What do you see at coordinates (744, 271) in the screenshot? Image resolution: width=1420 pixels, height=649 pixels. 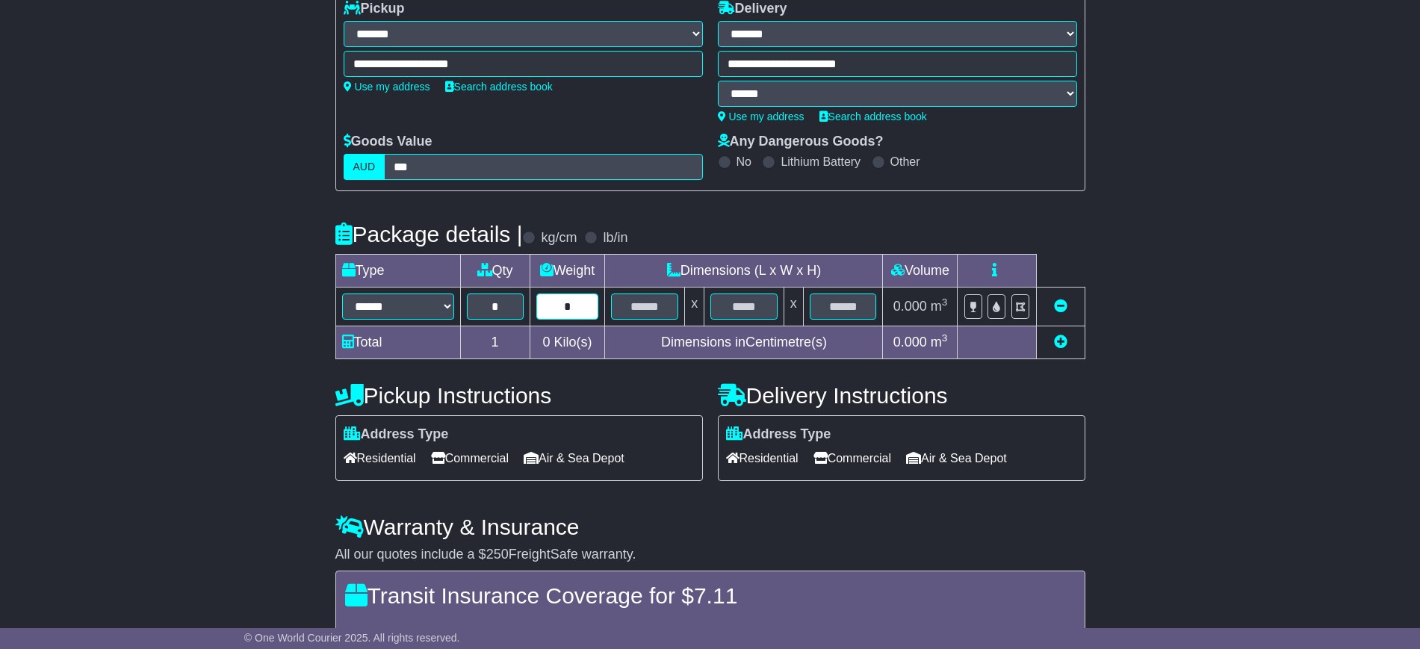 I see `td: Dimensions (L x W x H)` at bounding box center [744, 271].